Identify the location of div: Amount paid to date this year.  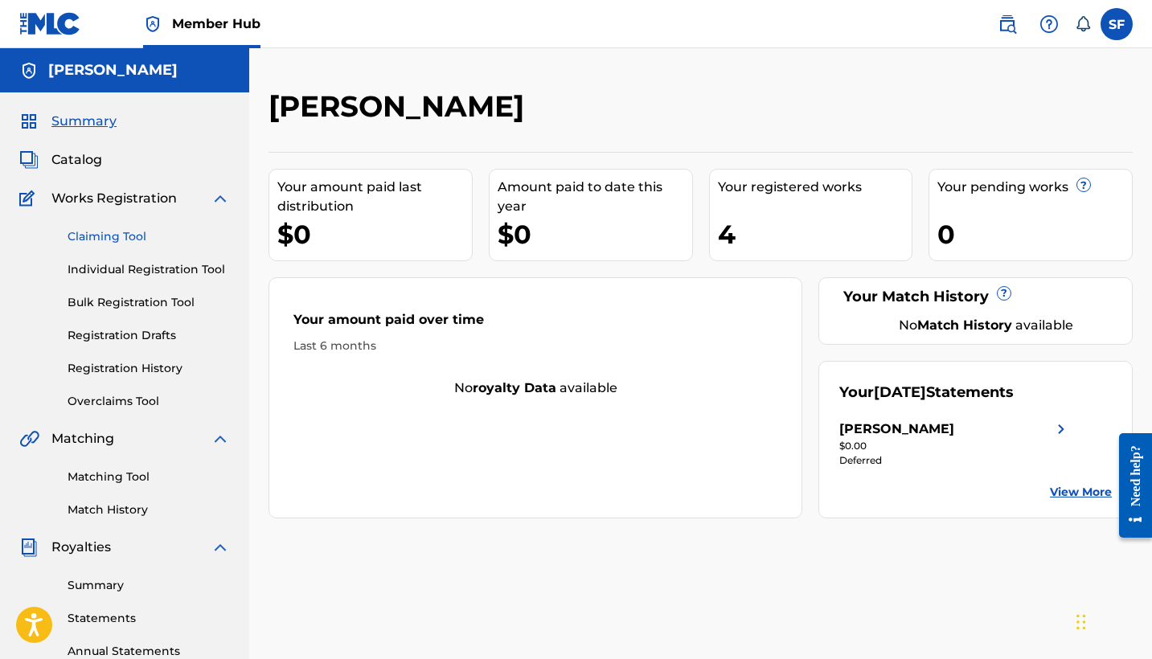
(595, 197).